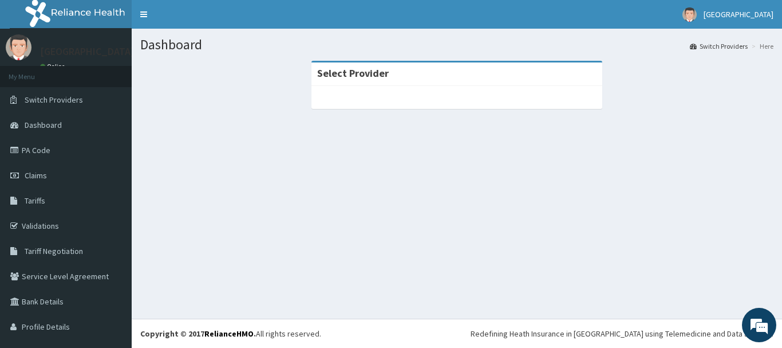  What do you see at coordinates (198, 333) in the screenshot?
I see `strong: Copyright © 2017 .` at bounding box center [198, 333].